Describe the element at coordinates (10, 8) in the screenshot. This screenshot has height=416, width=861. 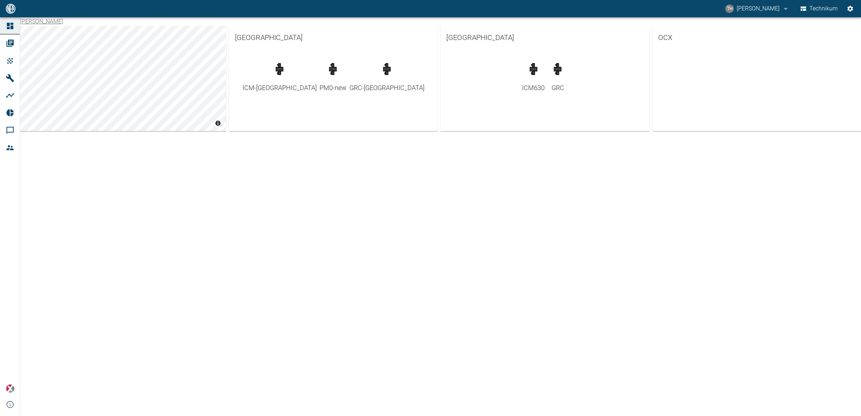
I see `img: logo` at that location.